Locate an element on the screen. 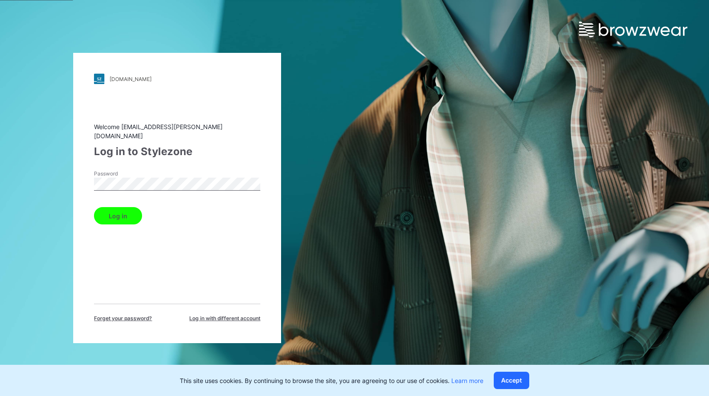 This screenshot has height=396, width=709. button: Accept is located at coordinates (511, 380).